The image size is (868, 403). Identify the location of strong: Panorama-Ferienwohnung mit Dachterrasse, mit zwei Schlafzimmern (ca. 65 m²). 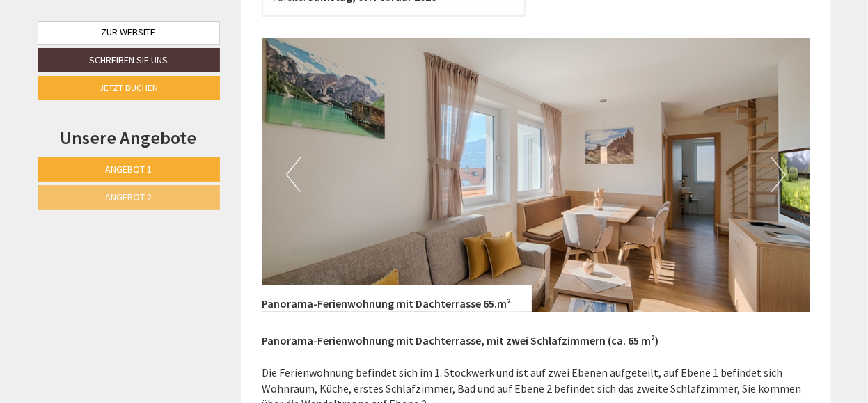
(460, 340).